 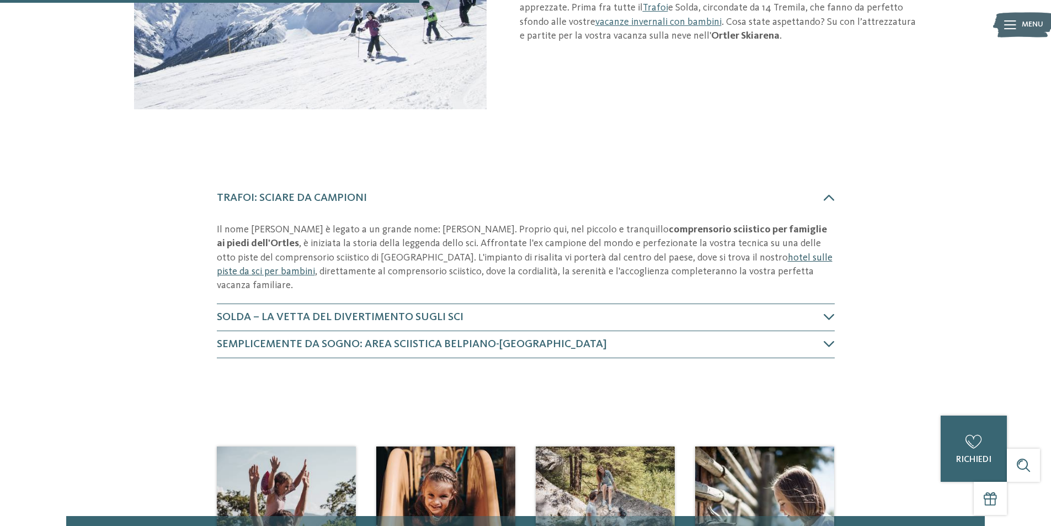 I want to click on strong: Ortler Skiarena, so click(x=745, y=36).